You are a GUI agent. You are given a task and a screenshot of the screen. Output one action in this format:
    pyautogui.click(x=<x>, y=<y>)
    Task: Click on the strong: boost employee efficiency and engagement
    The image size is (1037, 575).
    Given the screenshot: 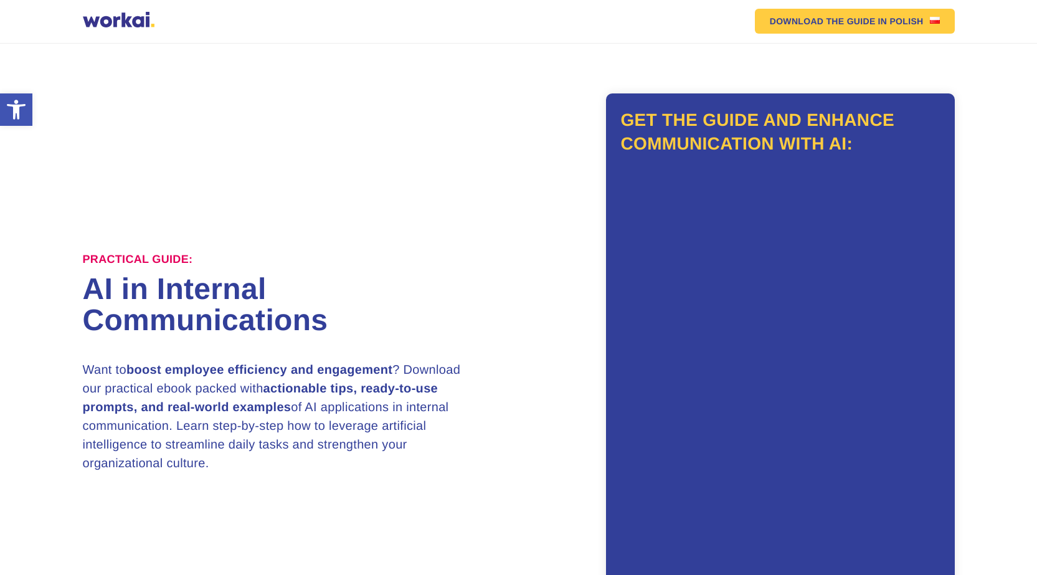 What is the action you would take?
    pyautogui.click(x=259, y=370)
    